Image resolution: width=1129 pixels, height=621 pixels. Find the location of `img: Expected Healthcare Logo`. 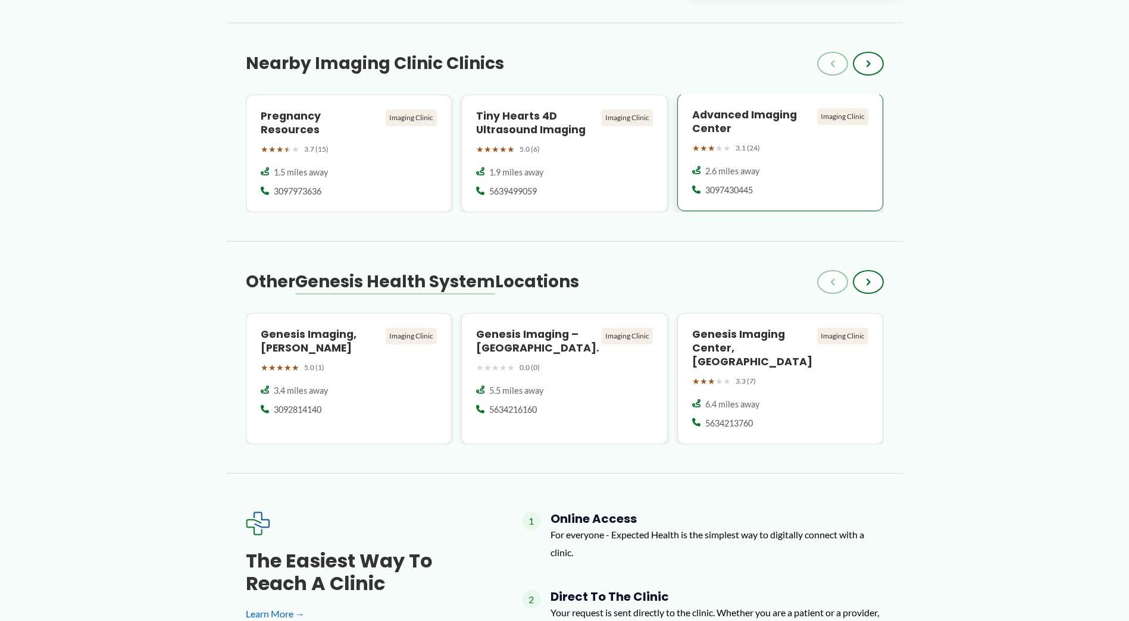

img: Expected Healthcare Logo is located at coordinates (258, 524).